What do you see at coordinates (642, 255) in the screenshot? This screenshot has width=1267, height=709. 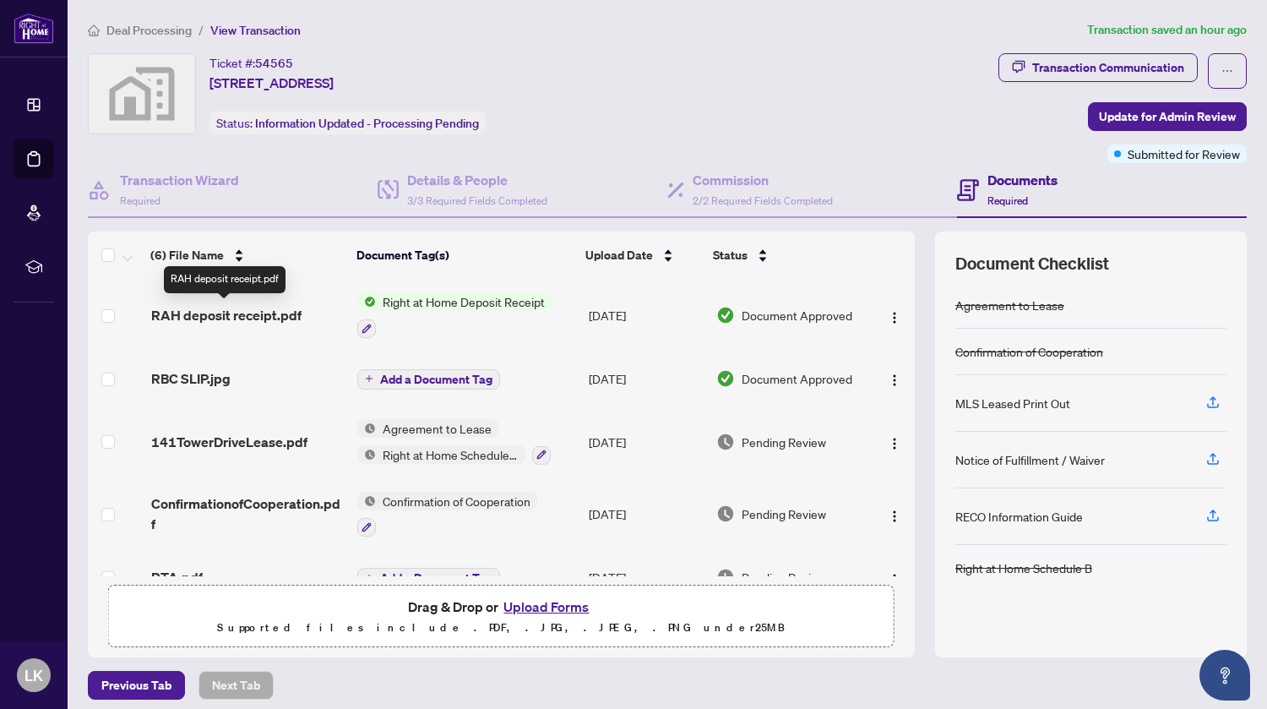 I see `th: Upload Date` at bounding box center [642, 255].